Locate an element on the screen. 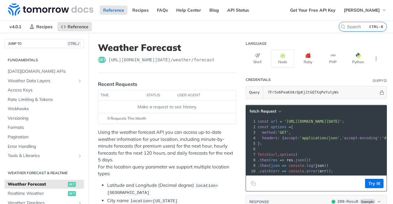 The height and width of the screenshot is (204, 393). a: Blog is located at coordinates (214, 10).